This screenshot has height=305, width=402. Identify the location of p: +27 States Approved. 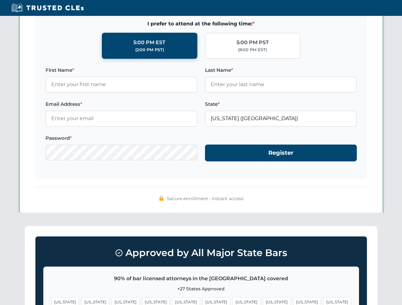
(201, 289).